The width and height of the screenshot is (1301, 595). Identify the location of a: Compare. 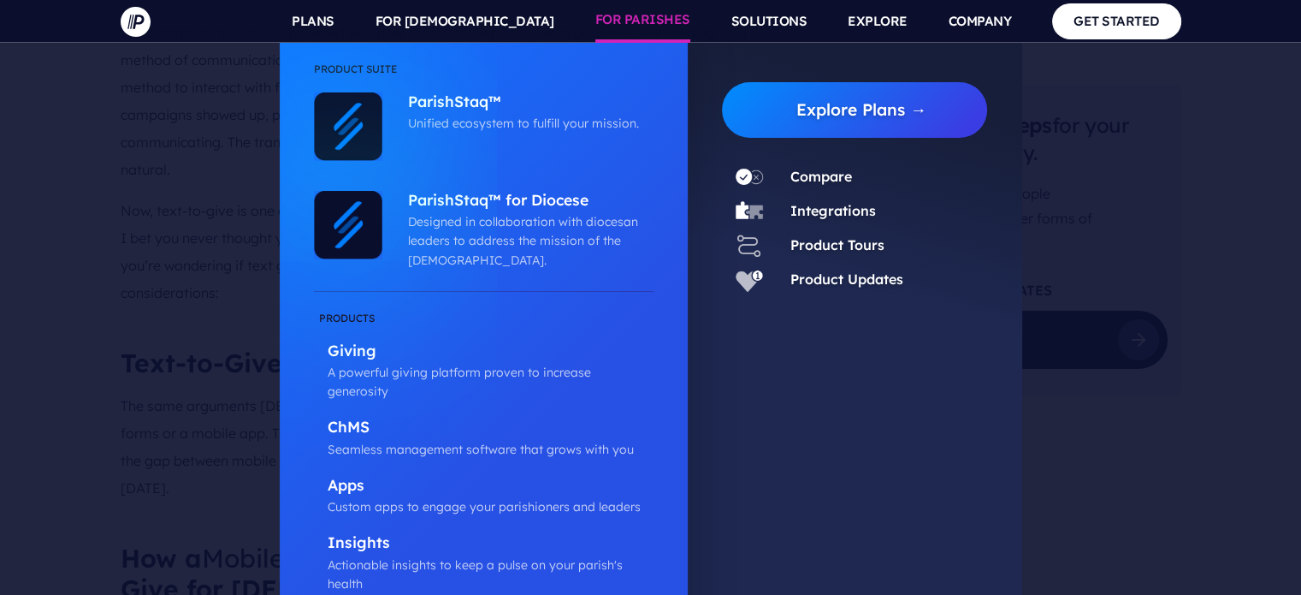
(821, 176).